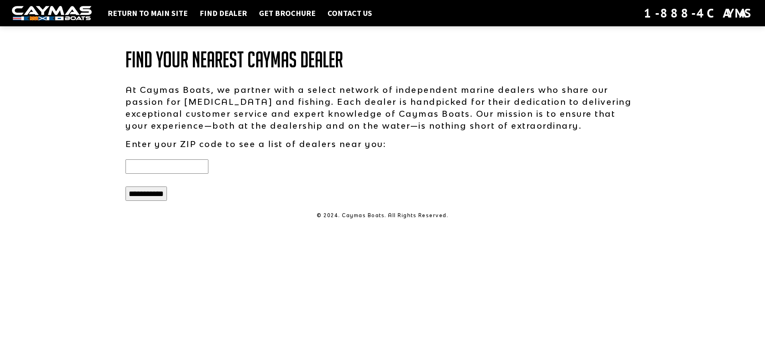 This screenshot has height=363, width=765. What do you see at coordinates (223, 13) in the screenshot?
I see `a: Find Dealer` at bounding box center [223, 13].